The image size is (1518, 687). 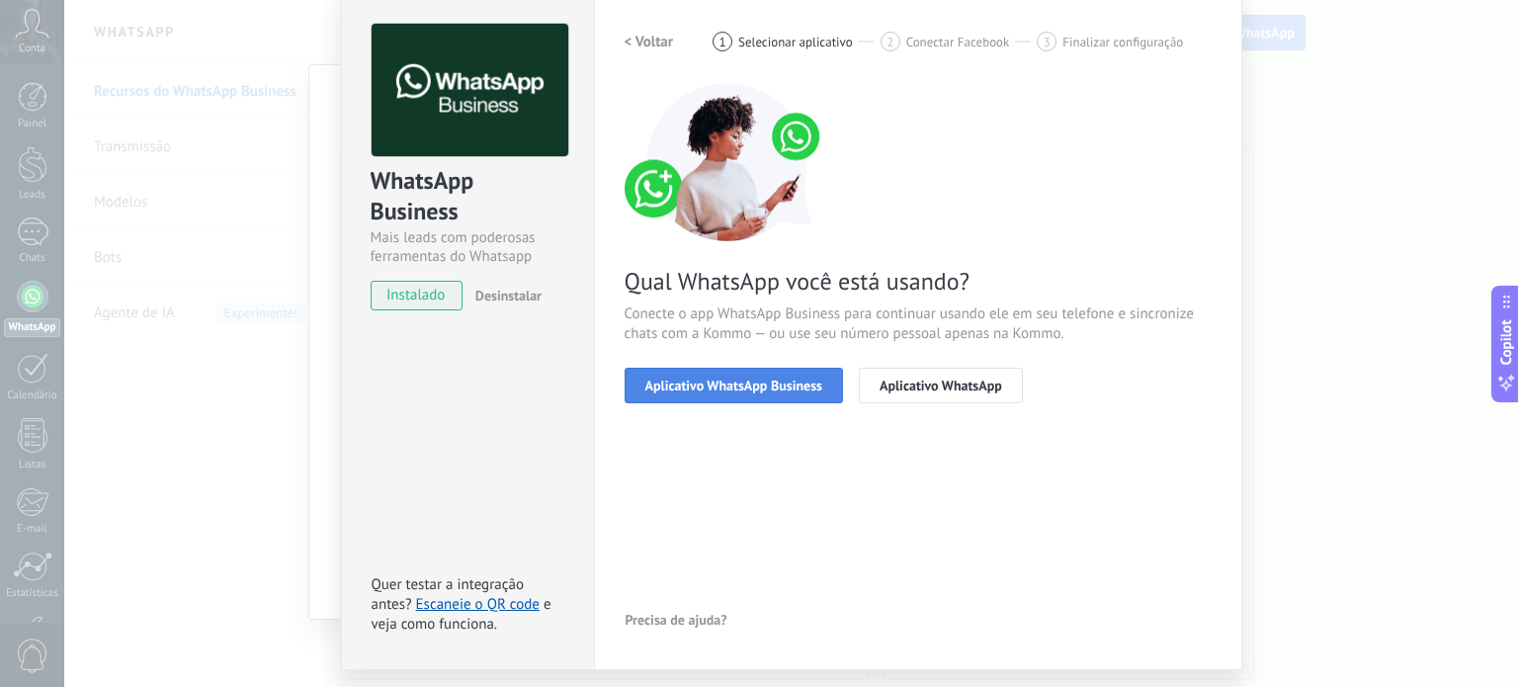 I want to click on span: Qual WhatsApp você está usando?, so click(x=918, y=281).